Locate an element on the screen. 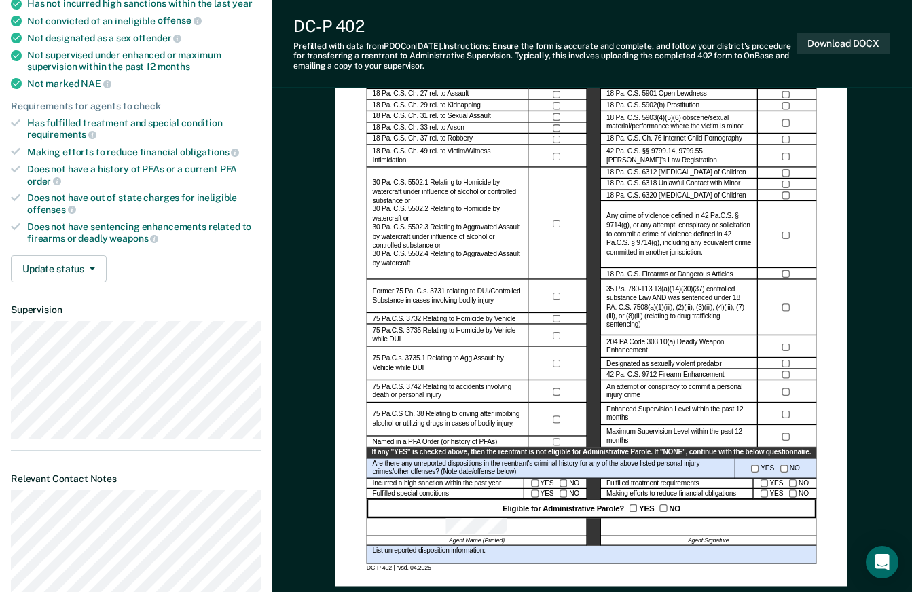  label: Maximum Supervision Level within the past 12 months is located at coordinates (679, 437).